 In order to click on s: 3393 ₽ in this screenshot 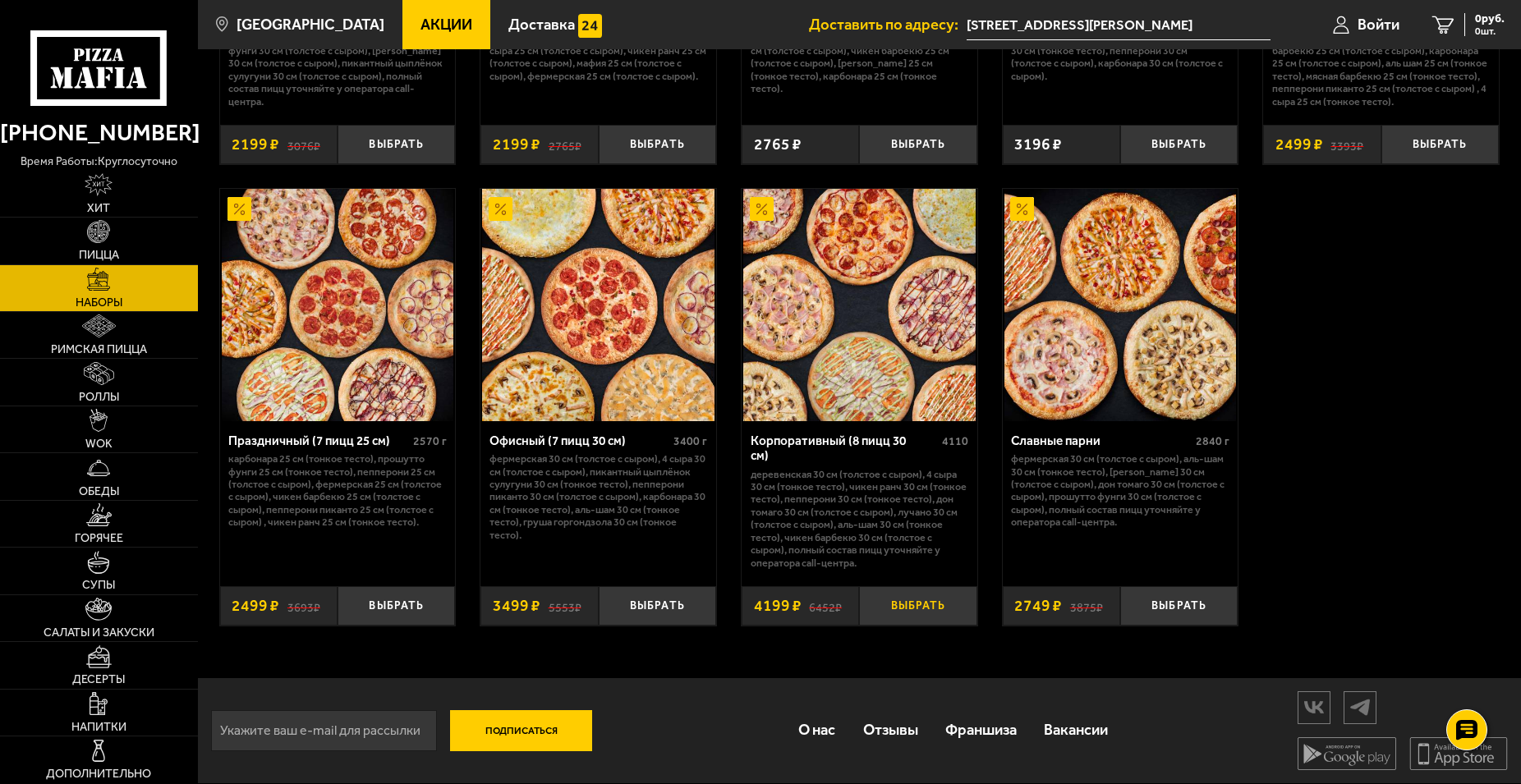, I will do `click(1347, 143)`.